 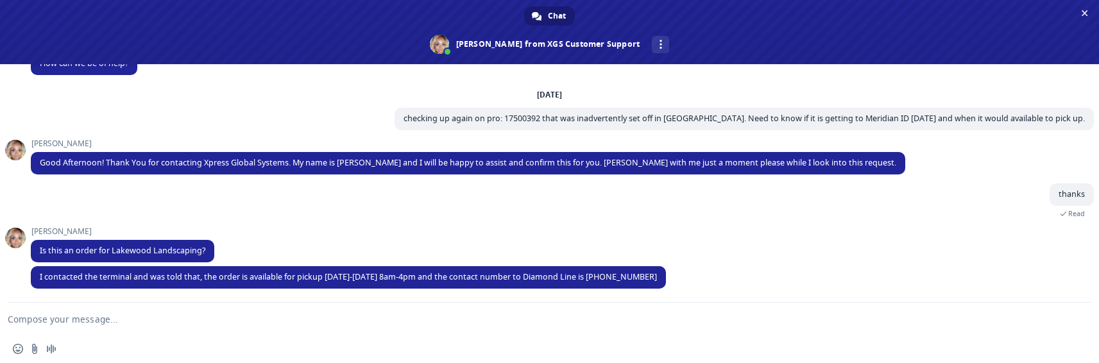 What do you see at coordinates (35, 349) in the screenshot?
I see `span: Send a file` at bounding box center [35, 349].